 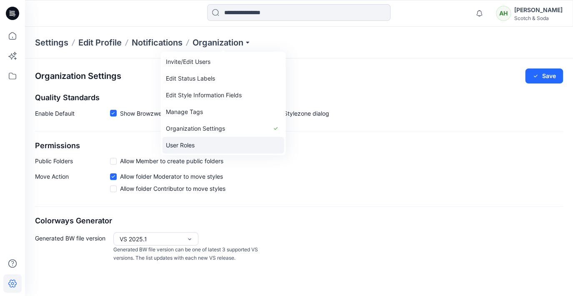 I want to click on span: Allow folder Moderator to move styles, so click(x=171, y=176).